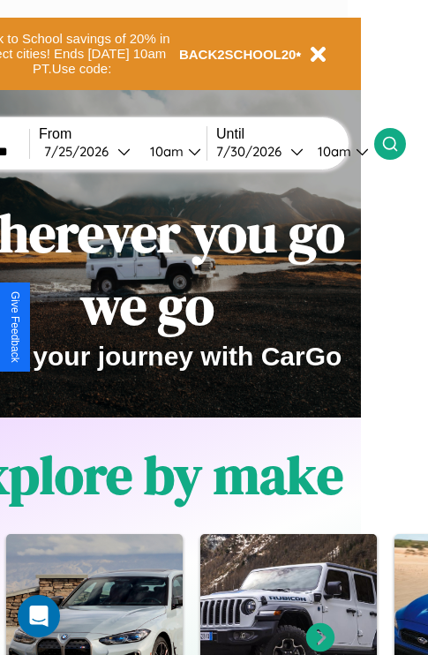  I want to click on b: BACK2SCHOOL20, so click(237, 54).